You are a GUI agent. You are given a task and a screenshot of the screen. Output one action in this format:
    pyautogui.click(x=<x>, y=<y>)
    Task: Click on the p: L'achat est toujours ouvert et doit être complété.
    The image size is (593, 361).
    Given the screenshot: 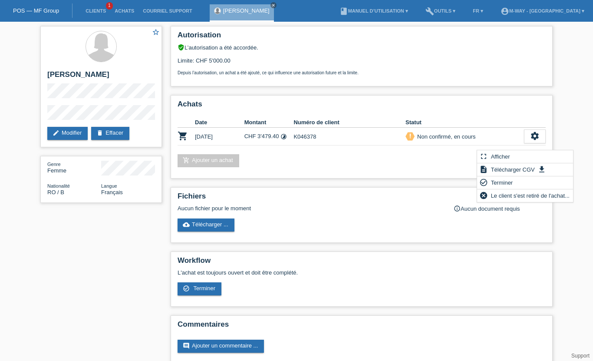 What is the action you would take?
    pyautogui.click(x=362, y=272)
    